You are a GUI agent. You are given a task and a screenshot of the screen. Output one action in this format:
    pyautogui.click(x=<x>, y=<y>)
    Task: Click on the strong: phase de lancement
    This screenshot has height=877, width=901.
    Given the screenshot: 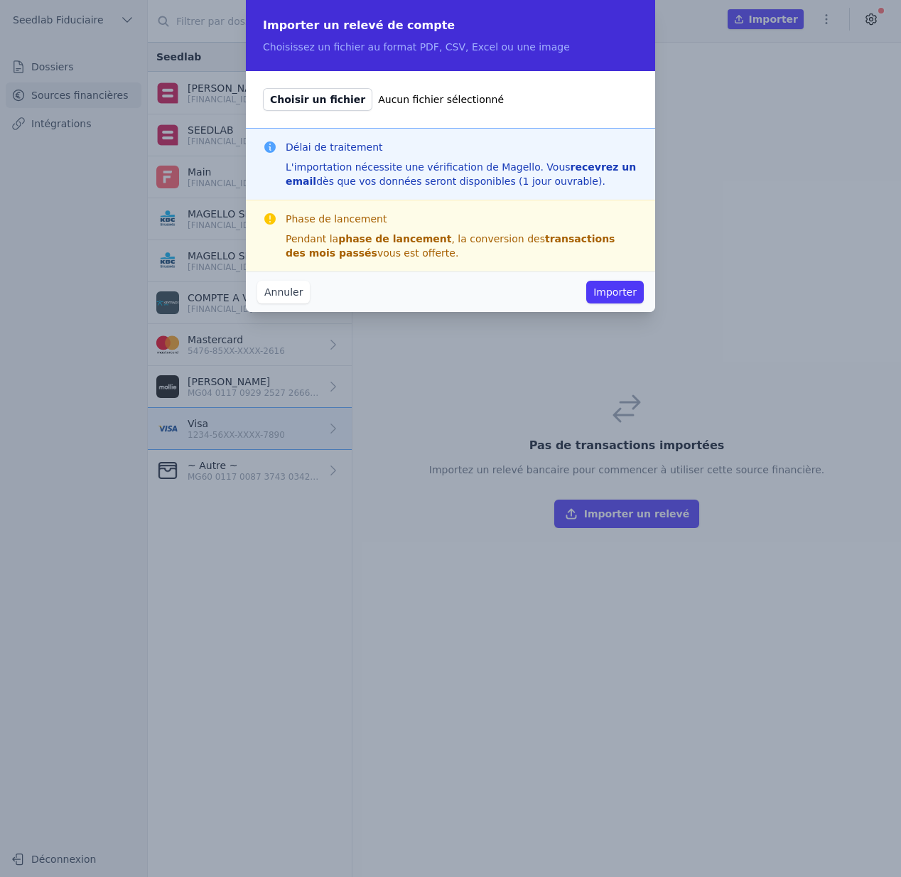 What is the action you would take?
    pyautogui.click(x=394, y=239)
    